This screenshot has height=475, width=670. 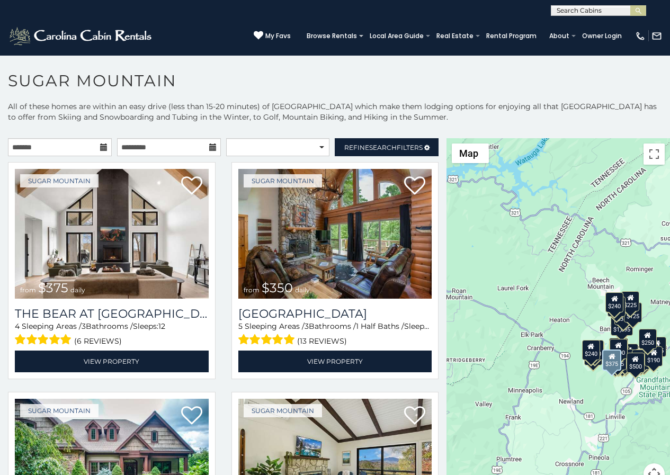 What do you see at coordinates (621, 325) in the screenshot?
I see `div: $1,095` at bounding box center [621, 325].